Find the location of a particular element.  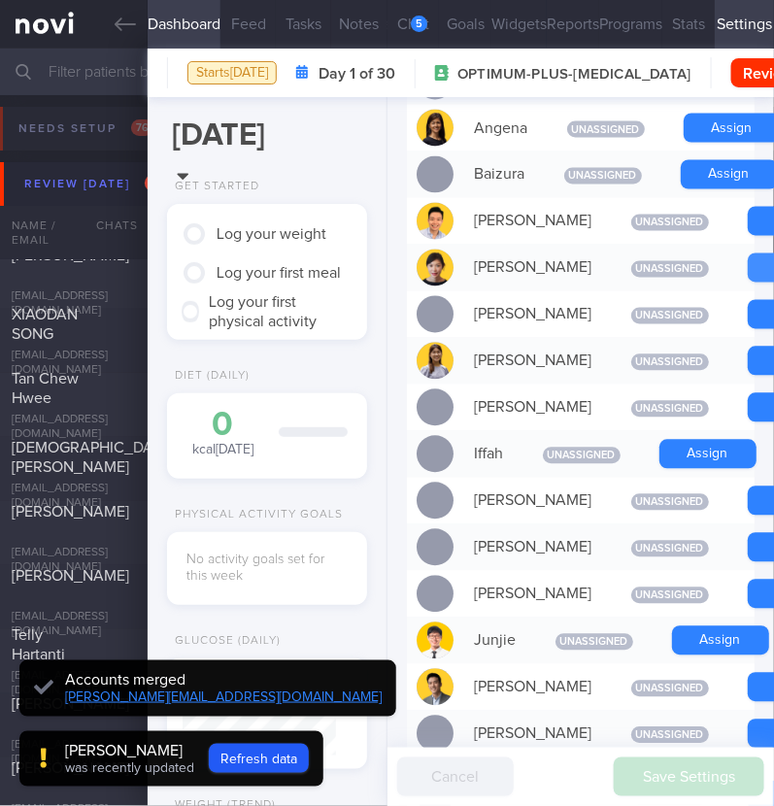

span: 16 is located at coordinates (154, 183).